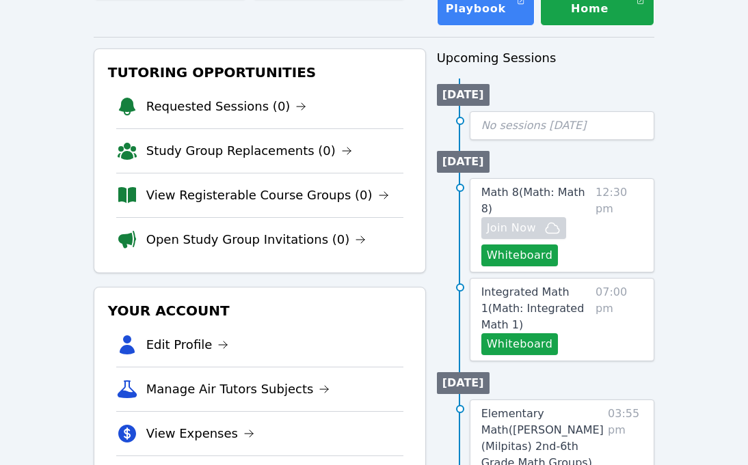 The width and height of the screenshot is (748, 465). I want to click on a: Manage Air Tutors Subjects, so click(238, 390).